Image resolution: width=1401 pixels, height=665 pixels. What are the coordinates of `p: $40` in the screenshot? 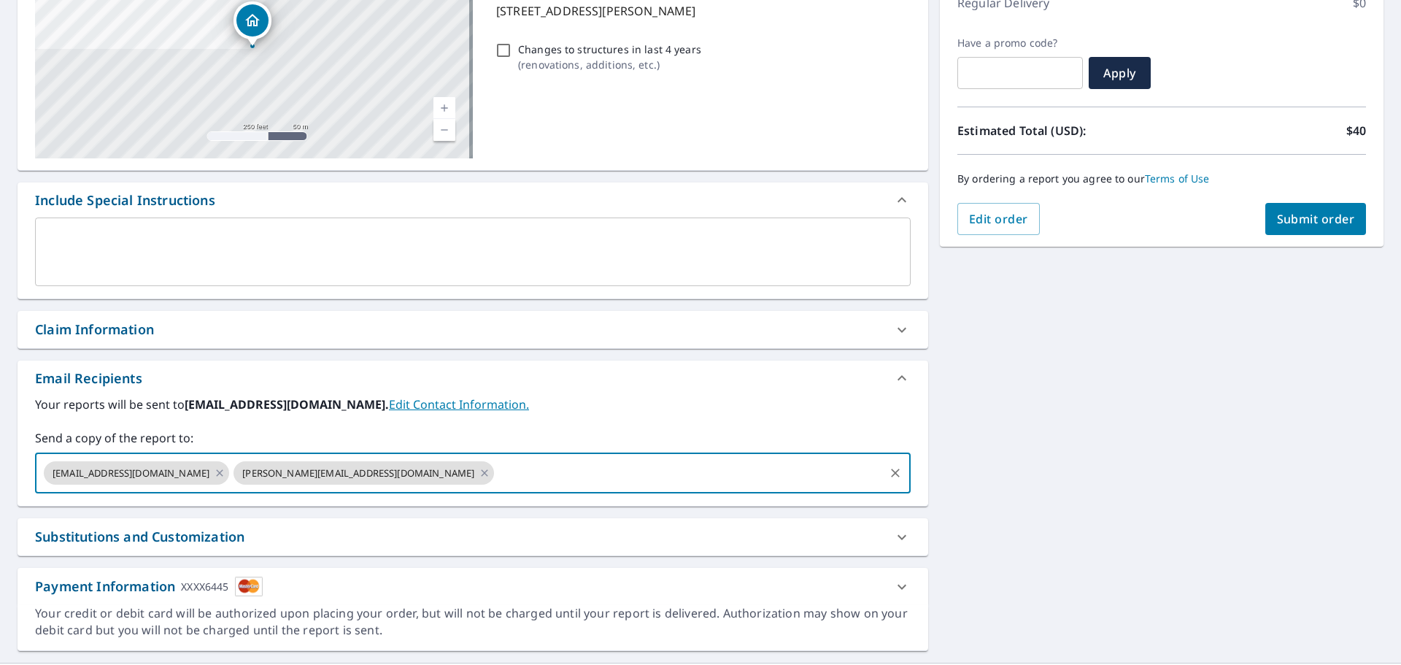 It's located at (1355, 131).